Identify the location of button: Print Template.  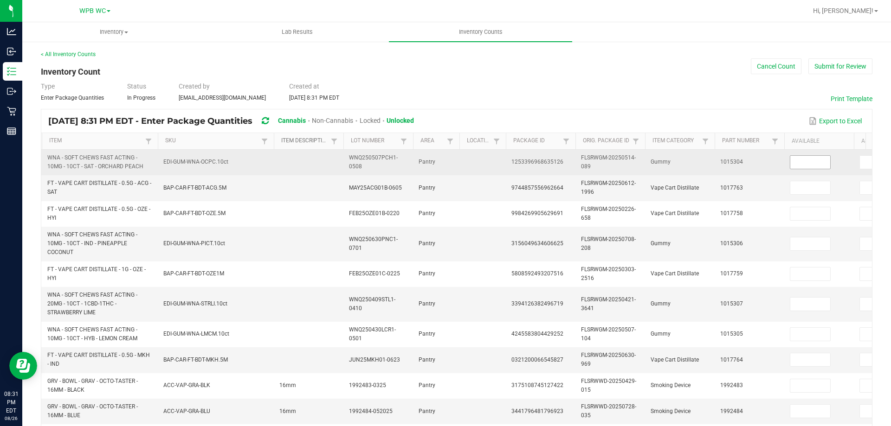
(852, 99).